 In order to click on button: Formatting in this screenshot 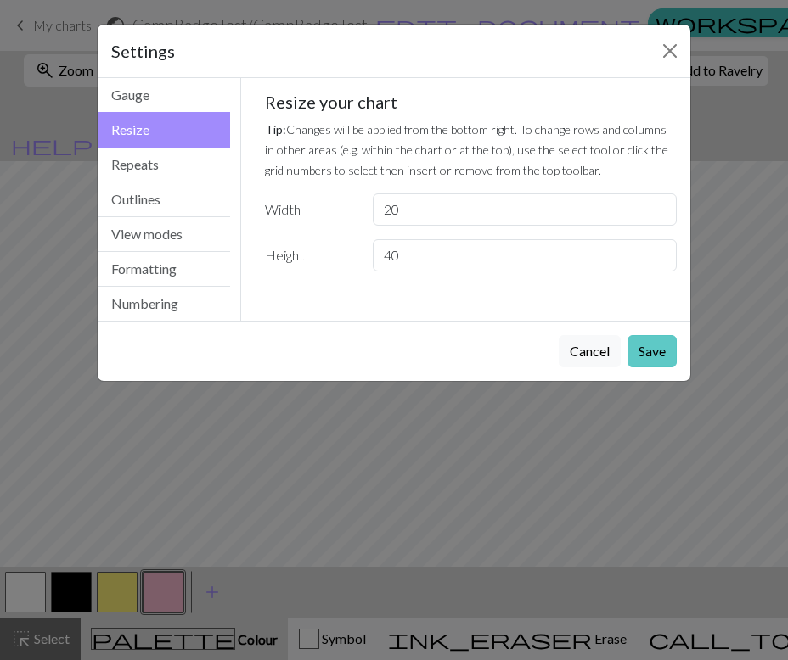, I will do `click(164, 269)`.